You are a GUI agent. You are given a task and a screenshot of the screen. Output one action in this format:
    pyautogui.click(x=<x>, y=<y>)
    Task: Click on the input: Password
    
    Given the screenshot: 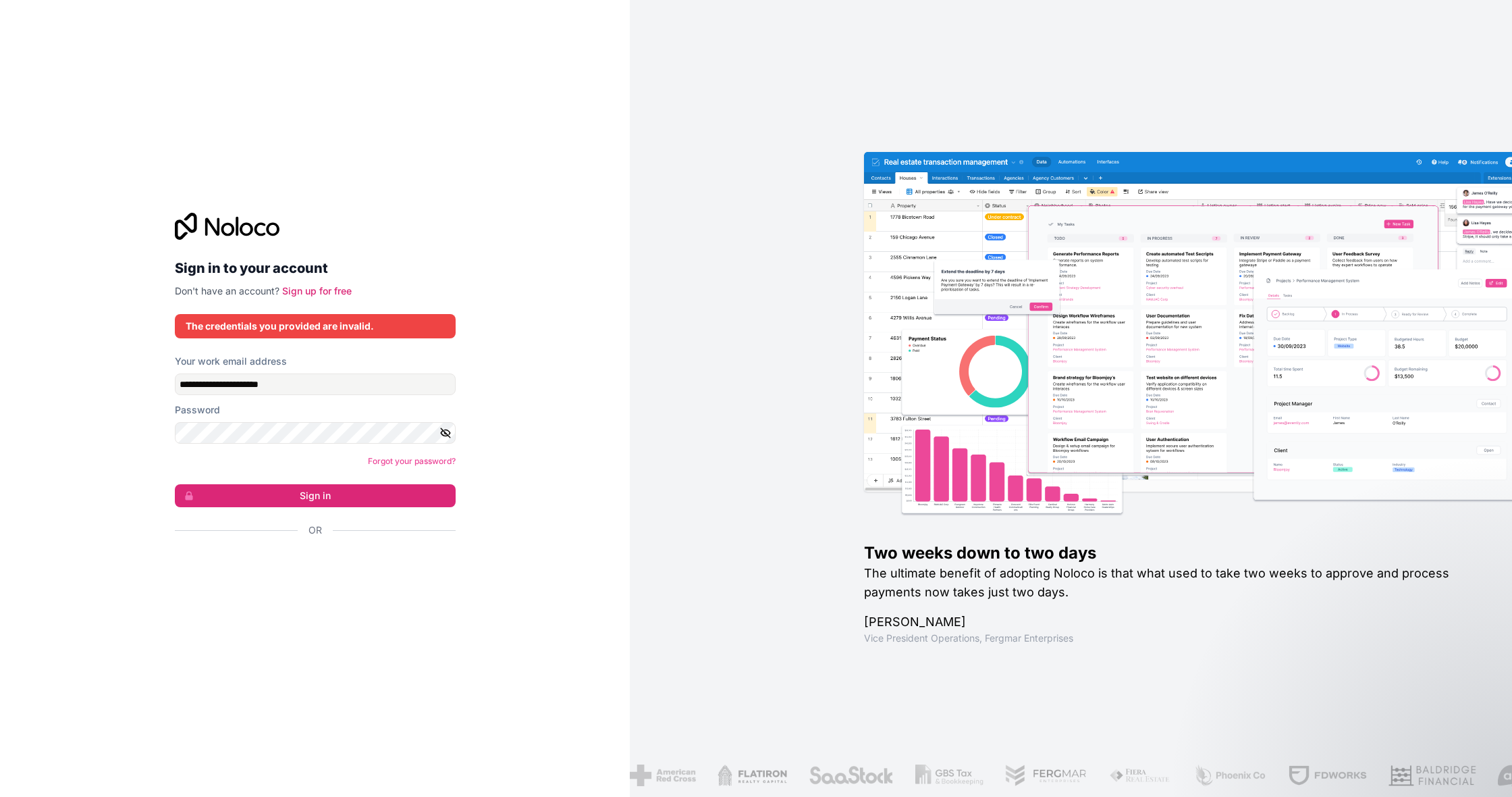 What is the action you would take?
    pyautogui.click(x=315, y=432)
    